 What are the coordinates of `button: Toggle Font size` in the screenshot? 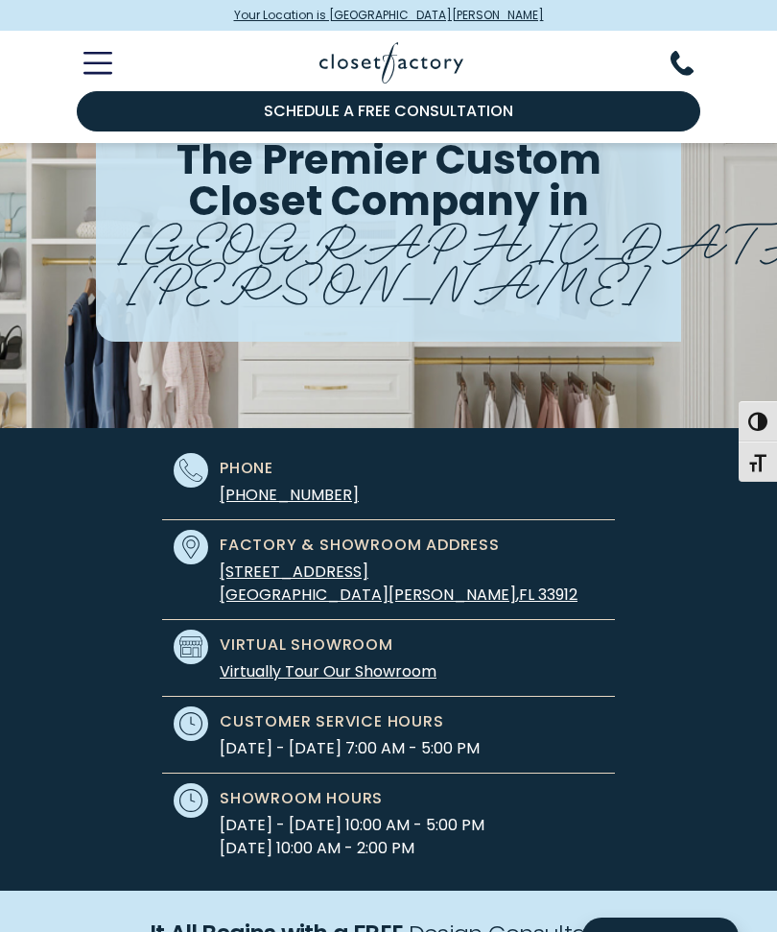 It's located at (758, 462).